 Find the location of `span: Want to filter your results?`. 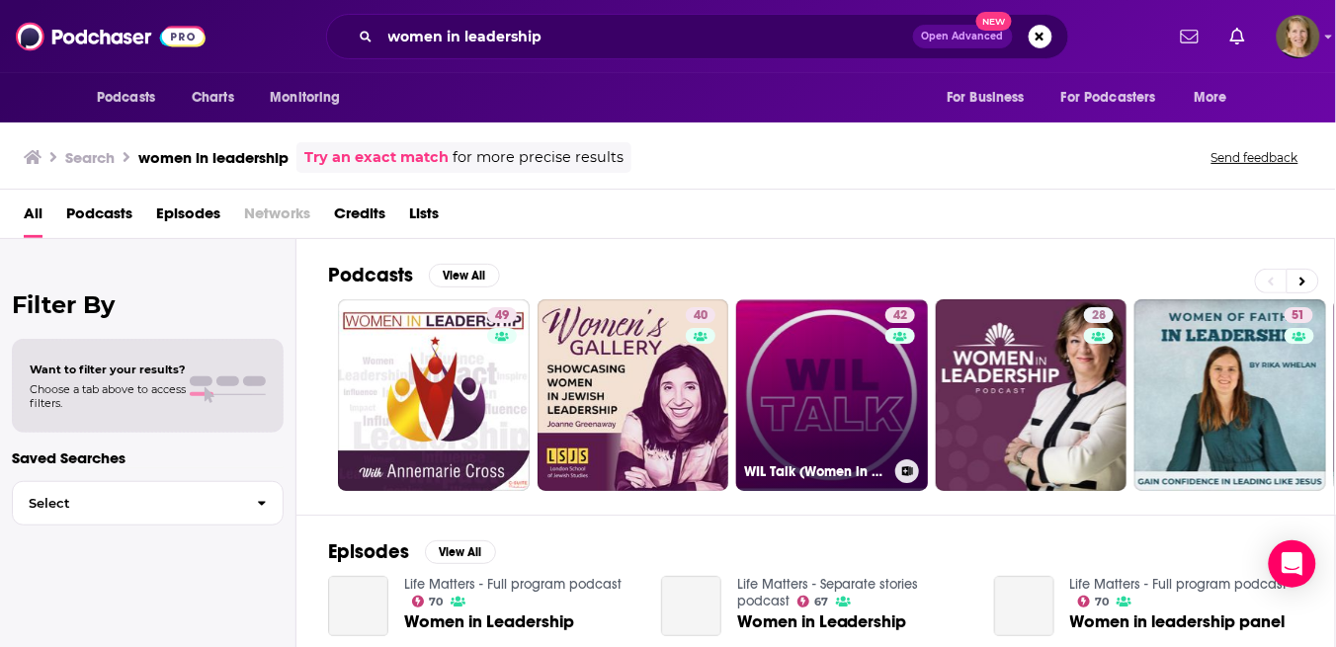

span: Want to filter your results? is located at coordinates (108, 370).